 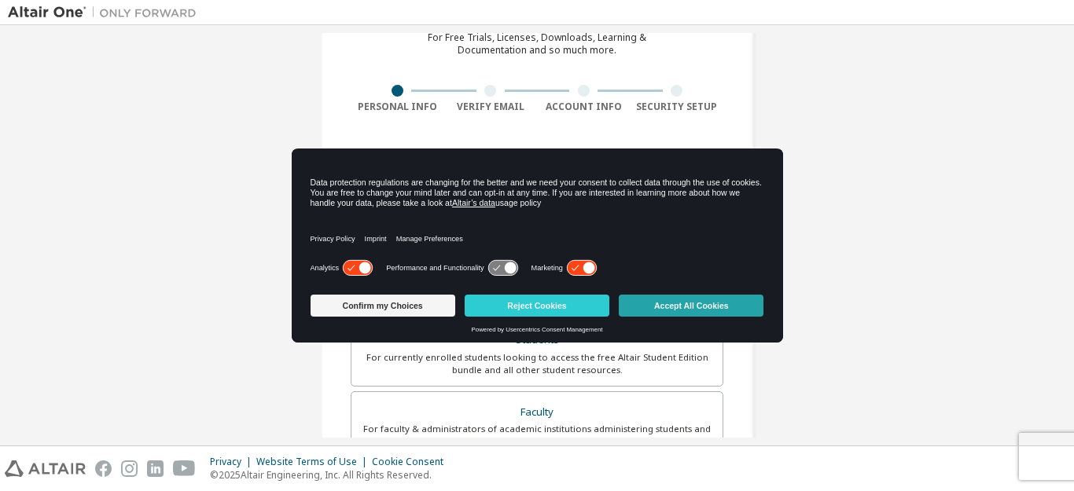 What do you see at coordinates (45, 469) in the screenshot?
I see `img: altair_logo.svg` at bounding box center [45, 469].